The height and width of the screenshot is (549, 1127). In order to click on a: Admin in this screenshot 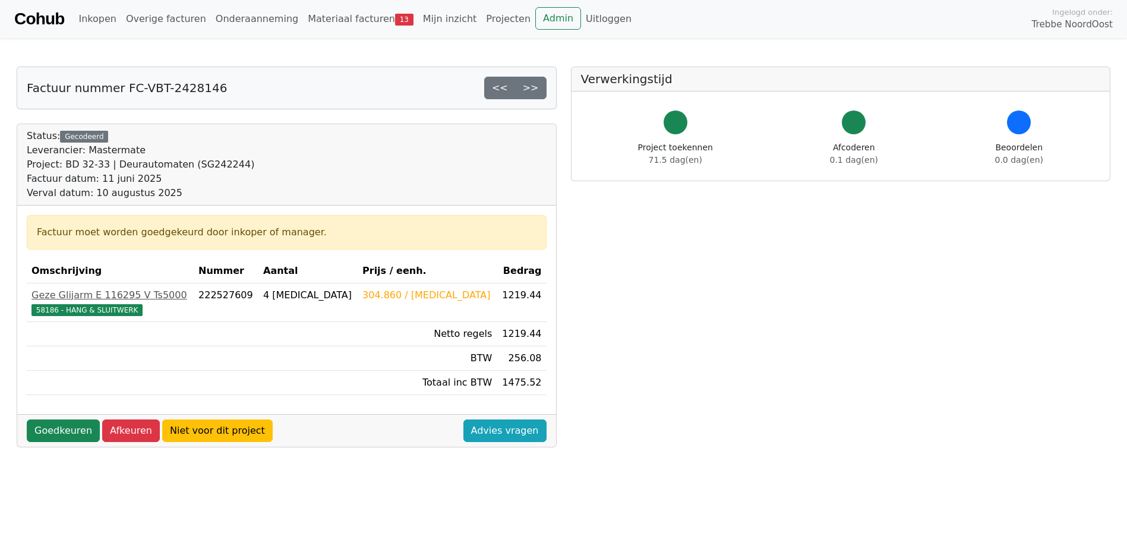, I will do `click(558, 18)`.